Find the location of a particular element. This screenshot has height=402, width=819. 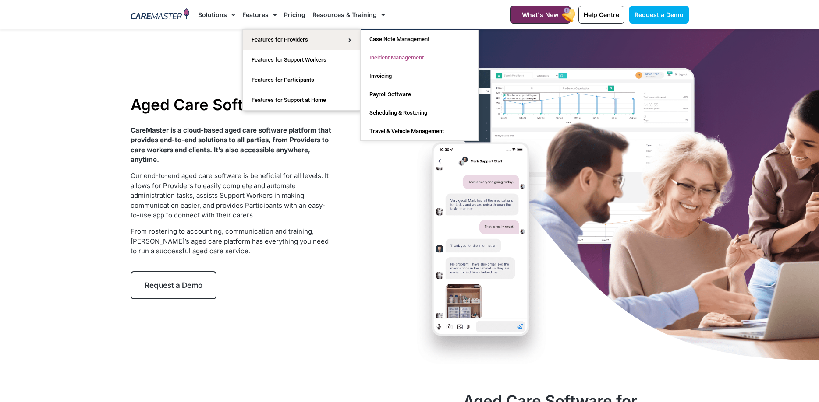

span: Our end-to-end aged care software is beneficial for all levels. It allows for Providers to easily... is located at coordinates (229, 195).